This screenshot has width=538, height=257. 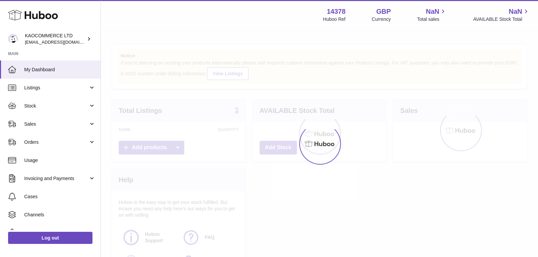 What do you see at coordinates (60, 160) in the screenshot?
I see `span: Usage` at bounding box center [60, 160].